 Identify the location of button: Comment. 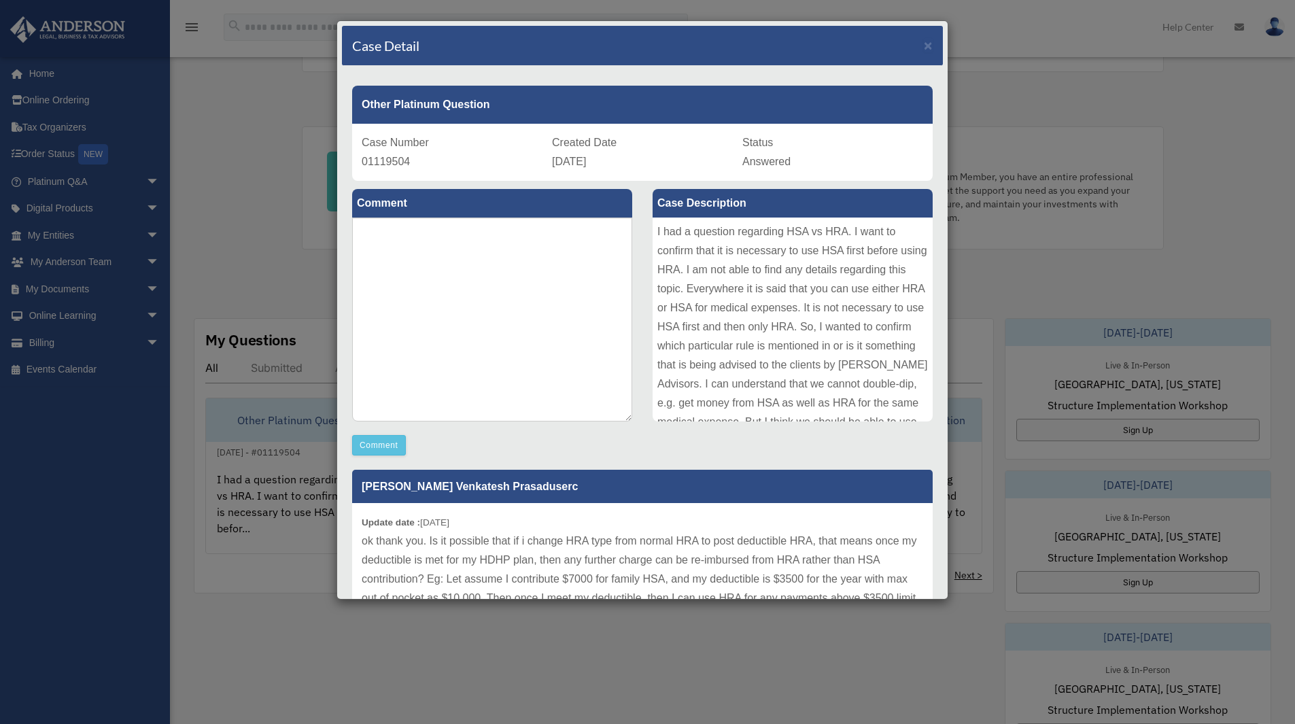
(379, 445).